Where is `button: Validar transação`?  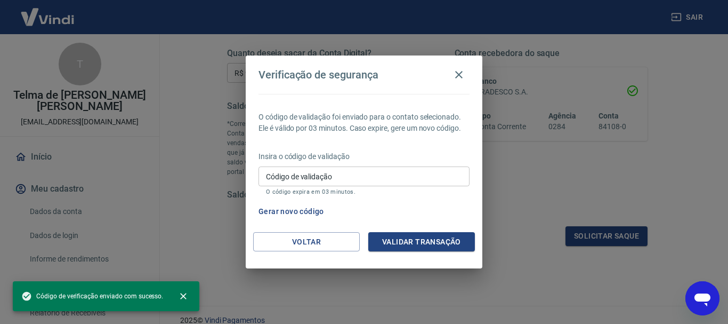
button: Validar transação is located at coordinates (422, 242).